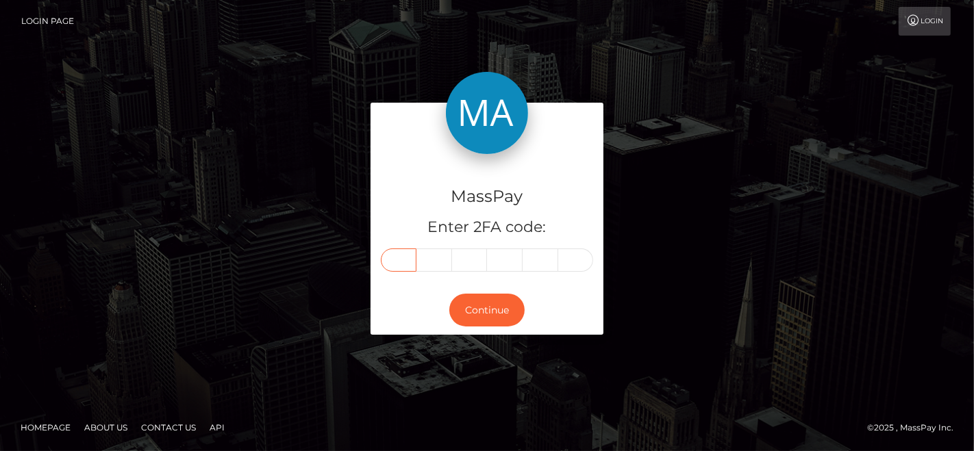 The width and height of the screenshot is (974, 451). What do you see at coordinates (915, 428) in the screenshot?
I see `div: © 2025 , MassPay Inc.` at bounding box center [915, 428].